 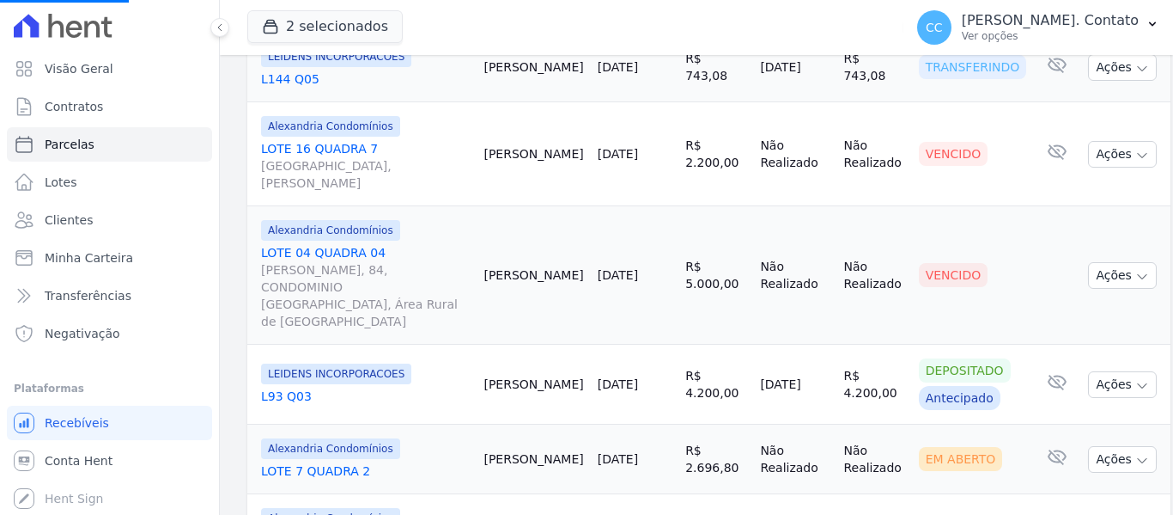 What do you see at coordinates (109, 107) in the screenshot?
I see `a: Contratos` at bounding box center [109, 107].